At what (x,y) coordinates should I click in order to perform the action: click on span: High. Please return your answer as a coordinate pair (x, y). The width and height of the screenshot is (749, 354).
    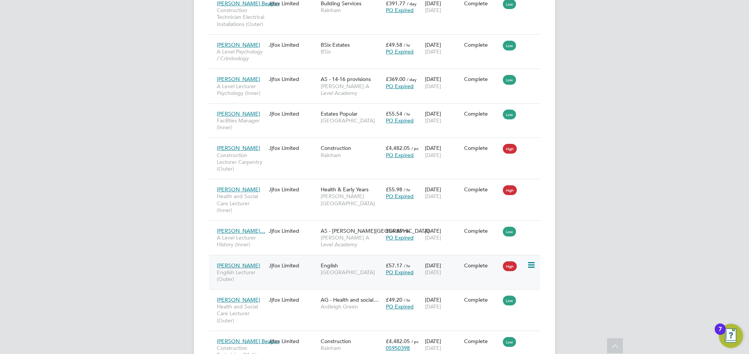
    Looking at the image, I should click on (509, 190).